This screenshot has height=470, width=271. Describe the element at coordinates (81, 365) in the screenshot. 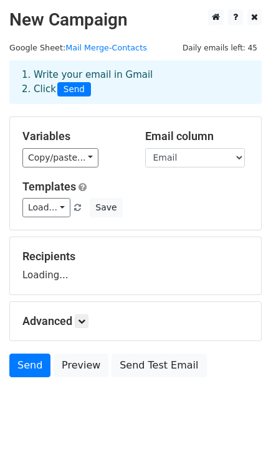

I see `a: Preview` at that location.